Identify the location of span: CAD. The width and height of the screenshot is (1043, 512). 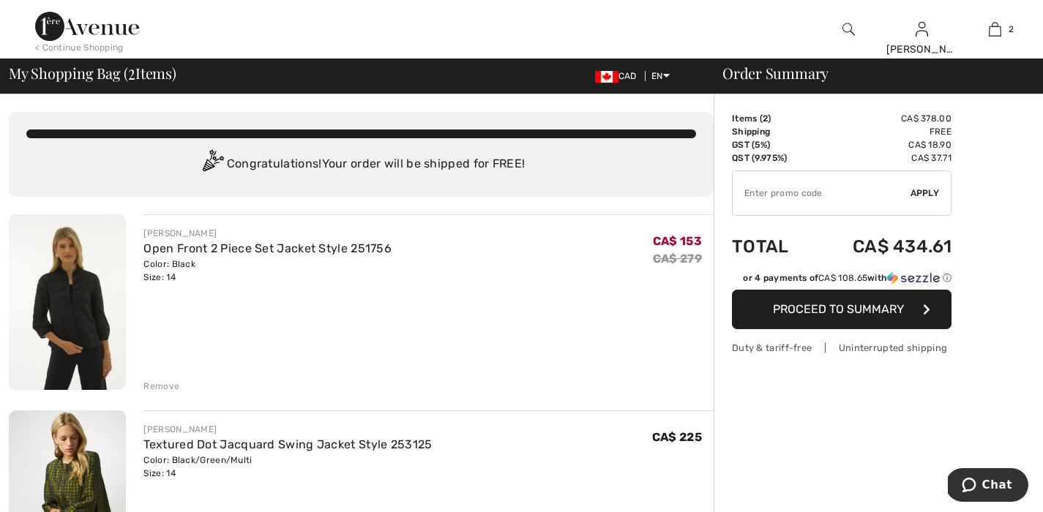
(619, 76).